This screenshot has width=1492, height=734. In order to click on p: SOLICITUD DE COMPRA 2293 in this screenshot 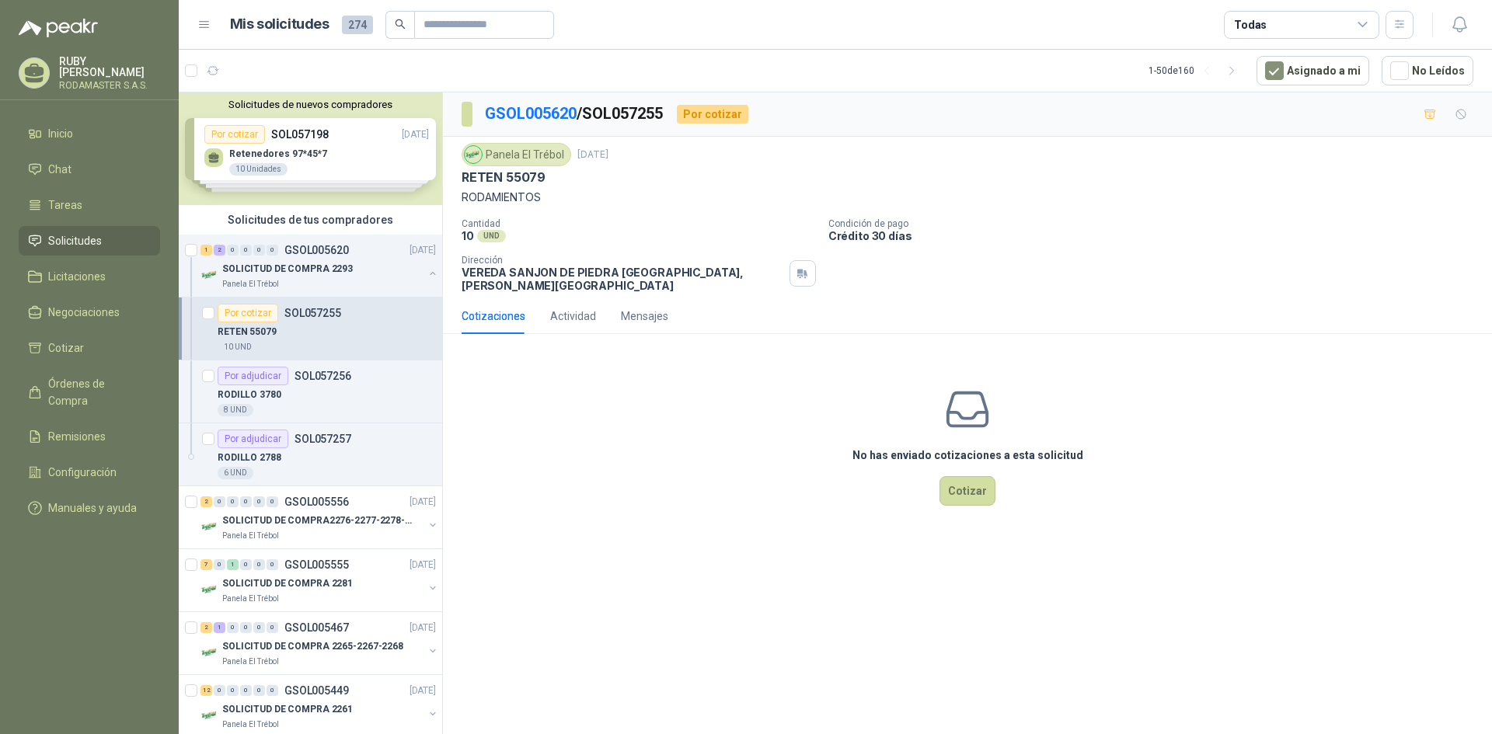, I will do `click(287, 269)`.